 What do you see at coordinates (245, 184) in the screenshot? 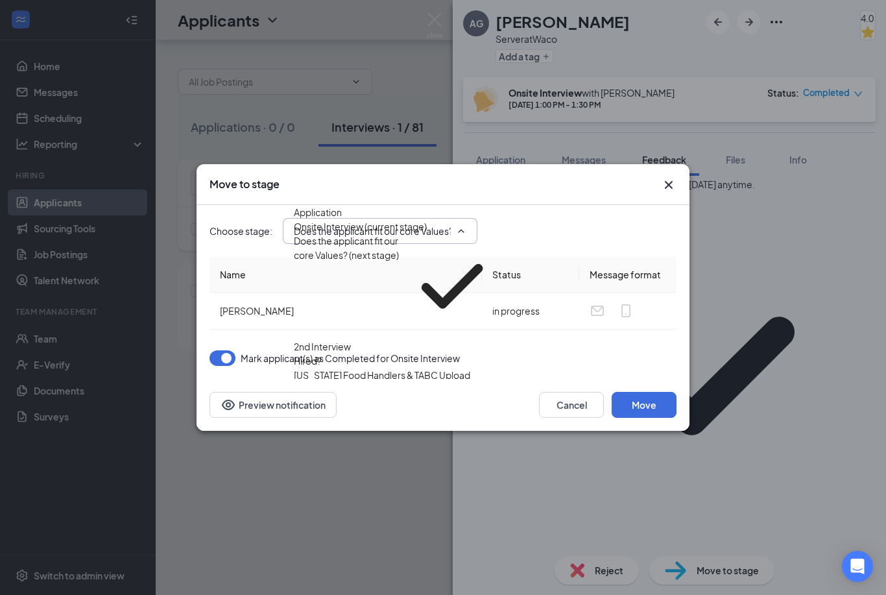
I see `h3: Move to stage` at bounding box center [245, 184].